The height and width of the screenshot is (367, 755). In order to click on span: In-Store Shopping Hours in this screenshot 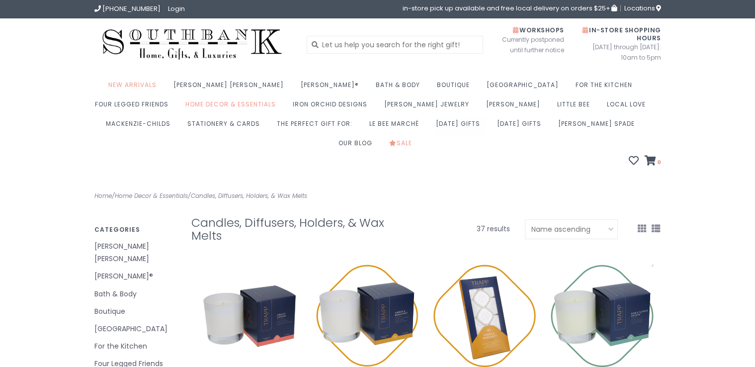, I will do `click(622, 34)`.